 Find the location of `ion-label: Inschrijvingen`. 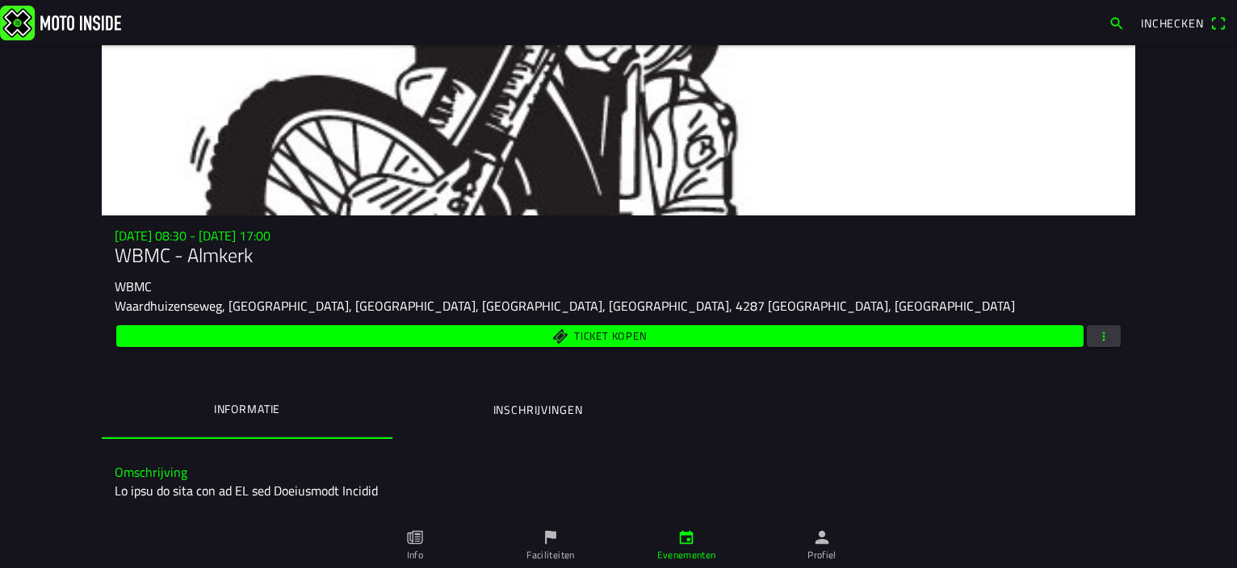

ion-label: Inschrijvingen is located at coordinates (538, 410).